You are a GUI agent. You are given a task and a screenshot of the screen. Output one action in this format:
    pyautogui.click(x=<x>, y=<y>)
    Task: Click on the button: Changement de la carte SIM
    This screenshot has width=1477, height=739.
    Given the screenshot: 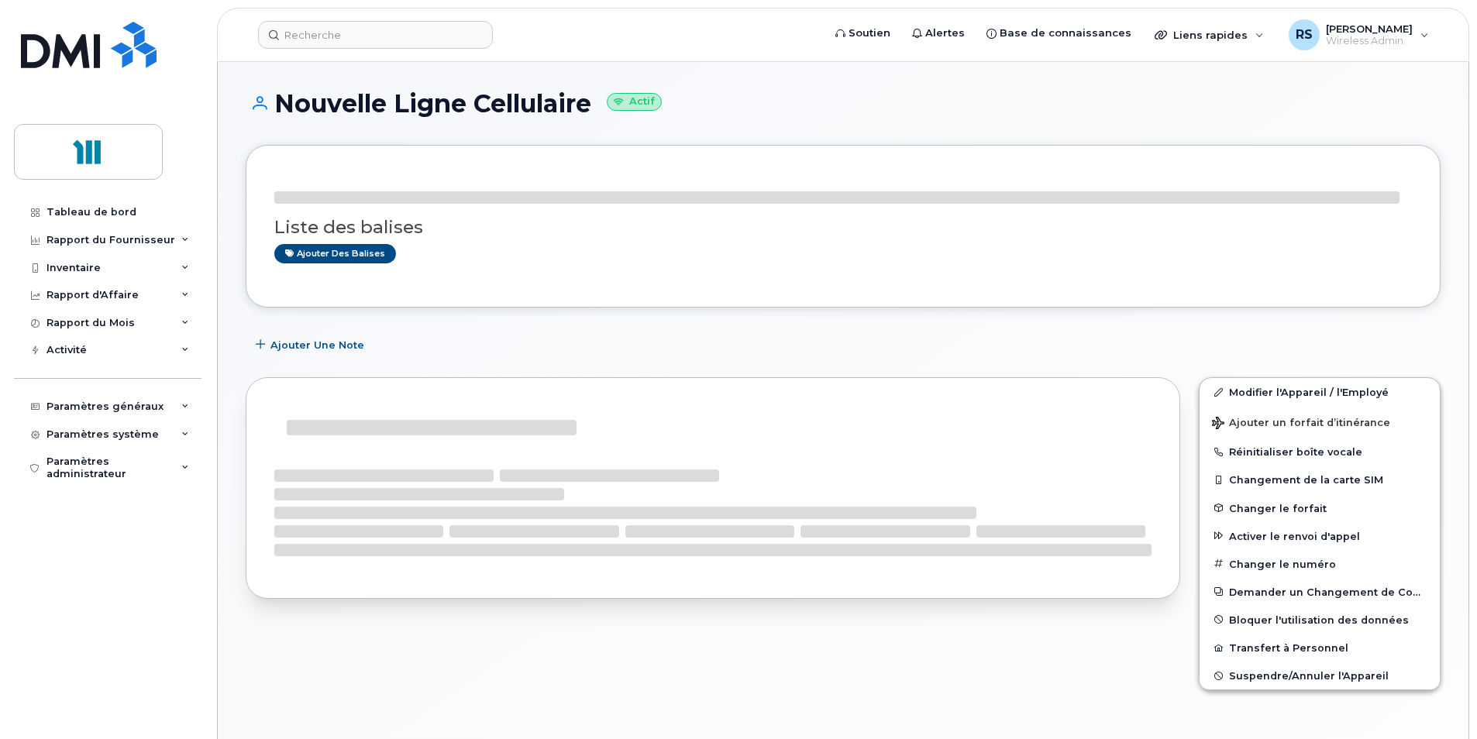 What is the action you would take?
    pyautogui.click(x=1319, y=480)
    